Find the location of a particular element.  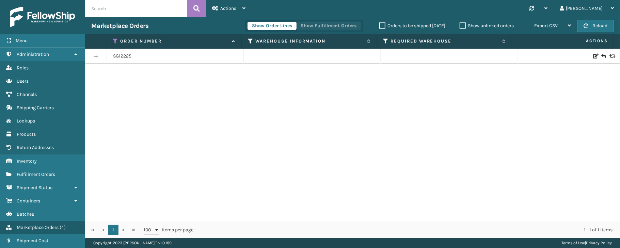

span: Shipment Cost is located at coordinates (32, 241).